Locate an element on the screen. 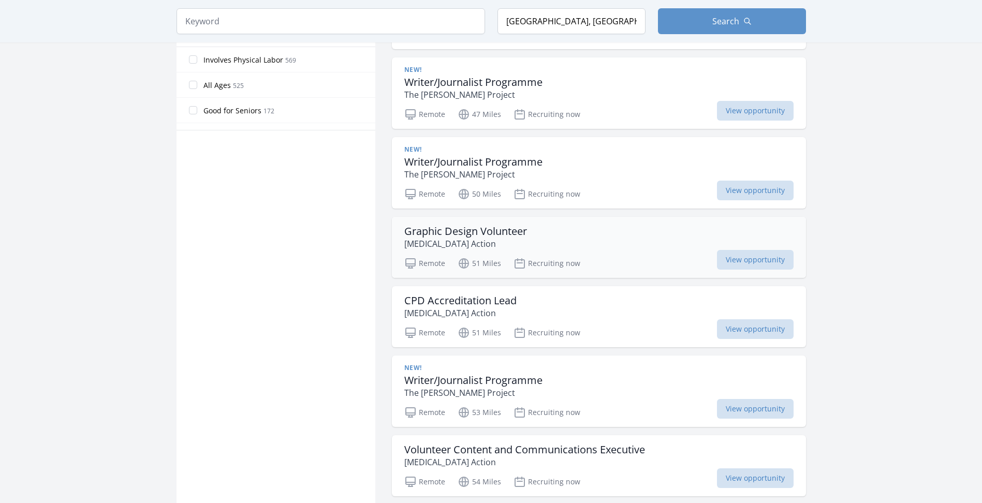  span: Good for Seniors is located at coordinates (232, 111).